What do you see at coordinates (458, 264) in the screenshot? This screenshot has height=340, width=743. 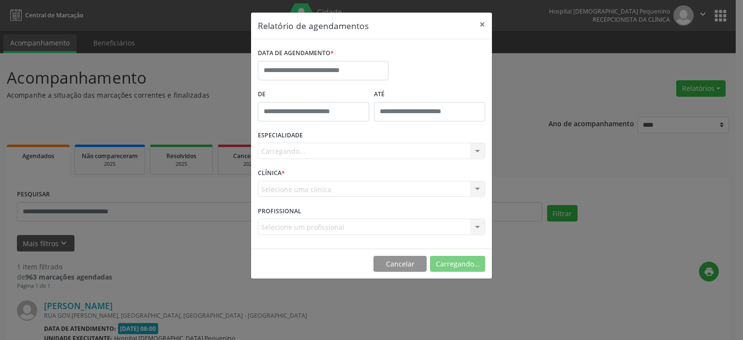 I see `button: Carregando...` at bounding box center [458, 264].